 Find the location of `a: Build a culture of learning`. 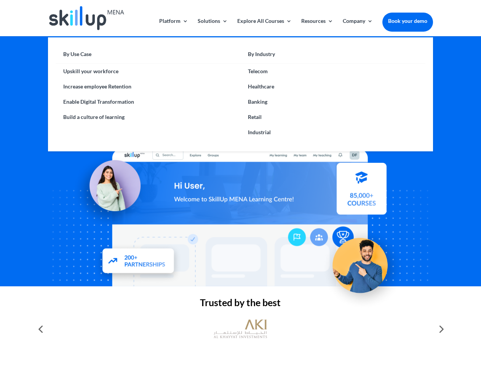

a: Build a culture of learning is located at coordinates (148, 117).